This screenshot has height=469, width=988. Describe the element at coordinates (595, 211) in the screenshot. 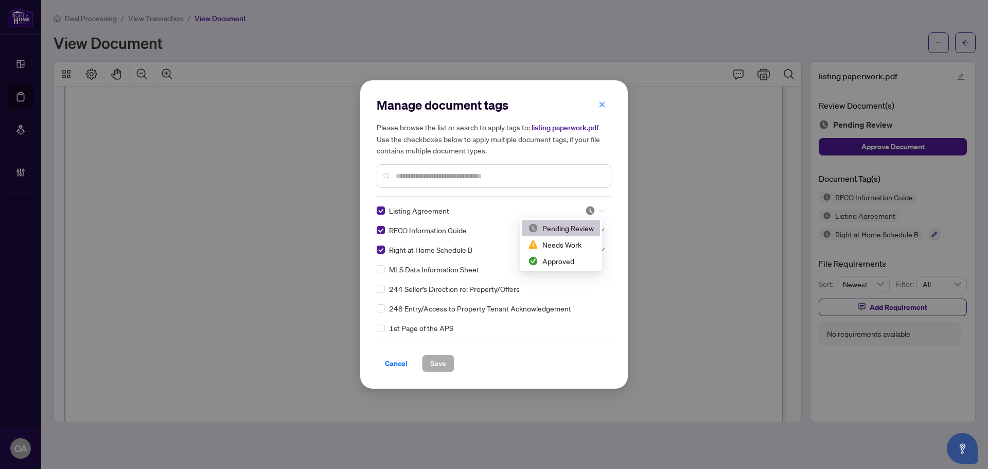

I see `span: Pending Review` at that location.